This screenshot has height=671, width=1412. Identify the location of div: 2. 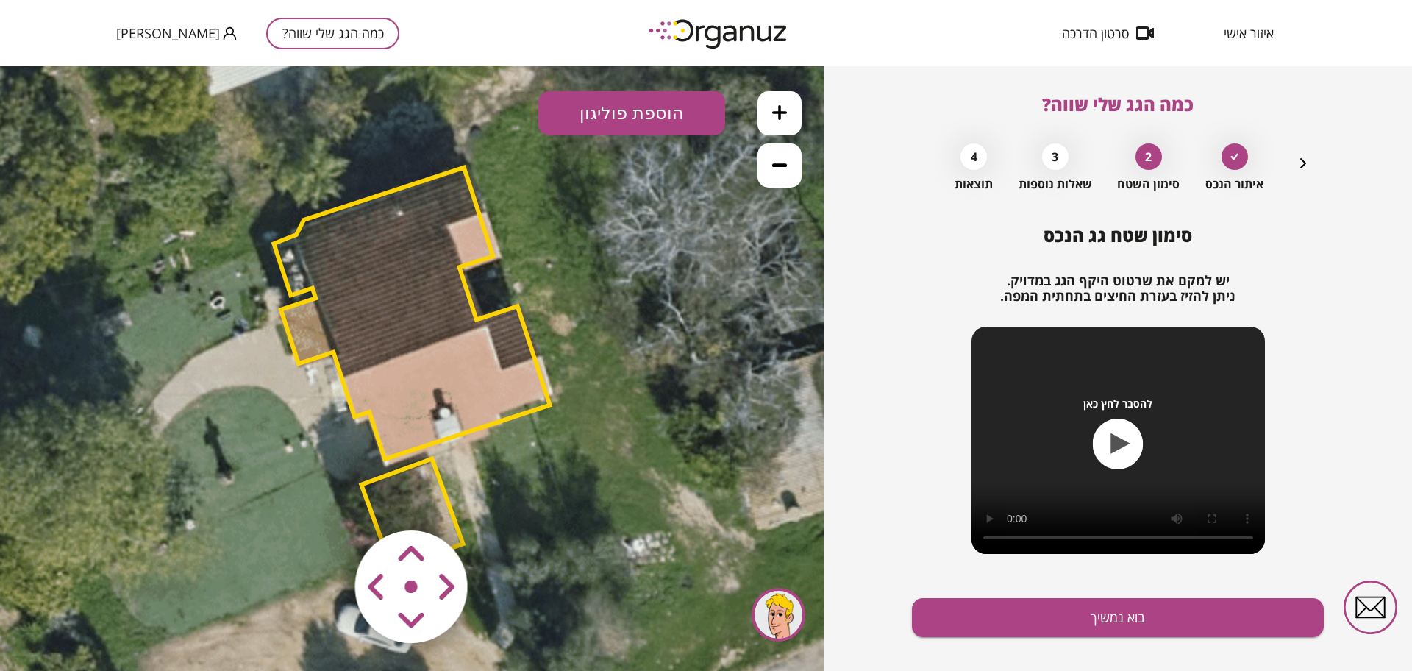
(1149, 157).